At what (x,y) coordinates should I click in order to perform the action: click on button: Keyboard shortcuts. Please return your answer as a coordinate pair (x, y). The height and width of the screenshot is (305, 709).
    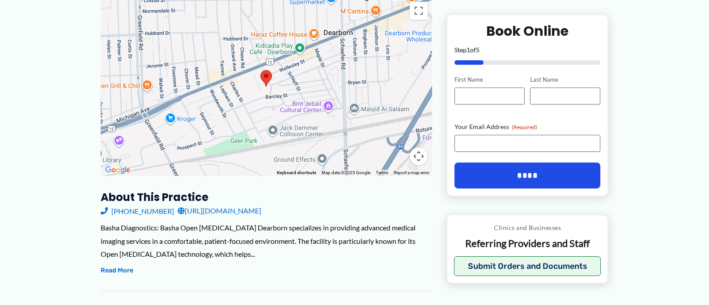
    Looking at the image, I should click on (297, 173).